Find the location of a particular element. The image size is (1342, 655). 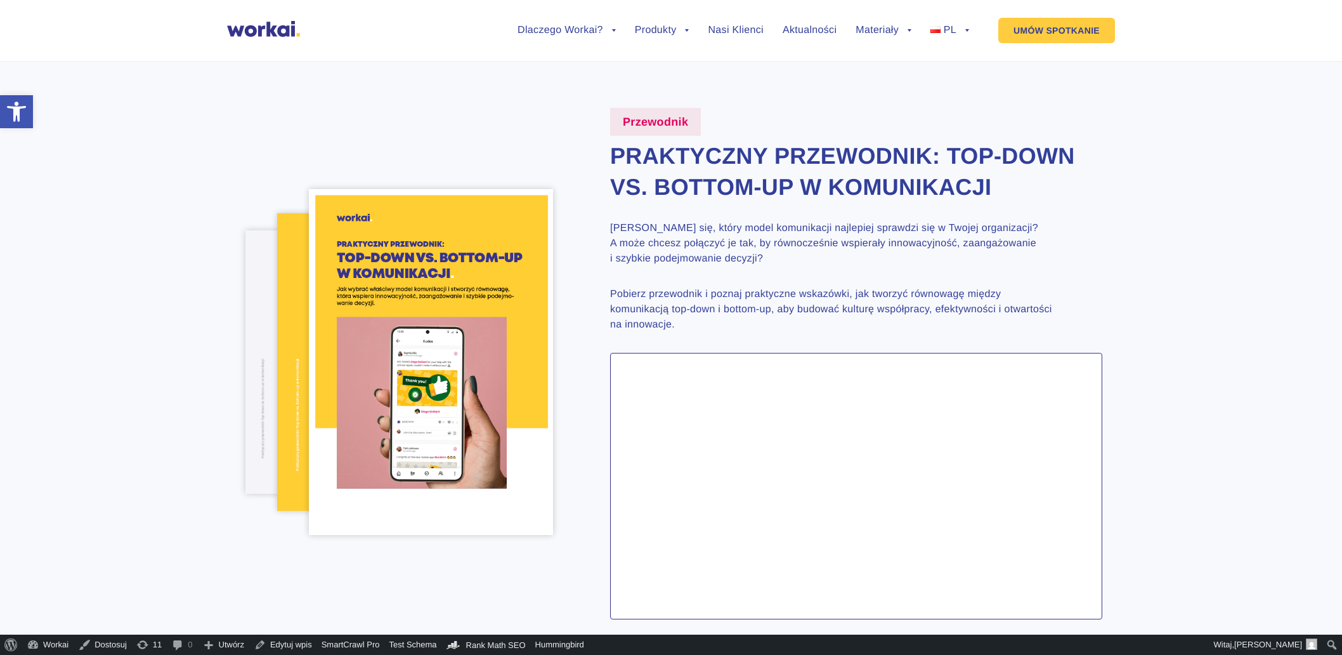

a: Materiały is located at coordinates (883, 30).